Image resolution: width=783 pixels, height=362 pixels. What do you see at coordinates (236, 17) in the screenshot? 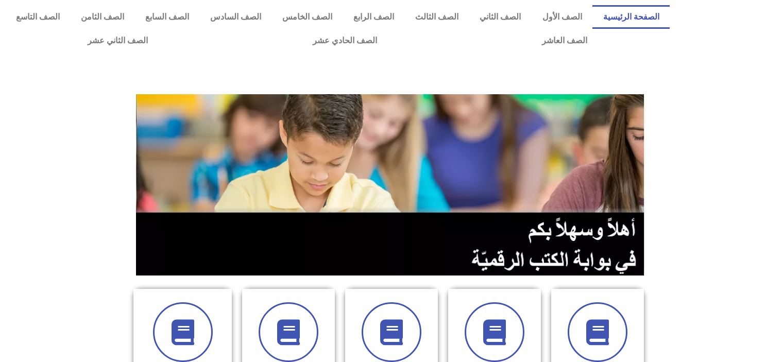
I see `a: الصف السادس` at bounding box center [236, 17].